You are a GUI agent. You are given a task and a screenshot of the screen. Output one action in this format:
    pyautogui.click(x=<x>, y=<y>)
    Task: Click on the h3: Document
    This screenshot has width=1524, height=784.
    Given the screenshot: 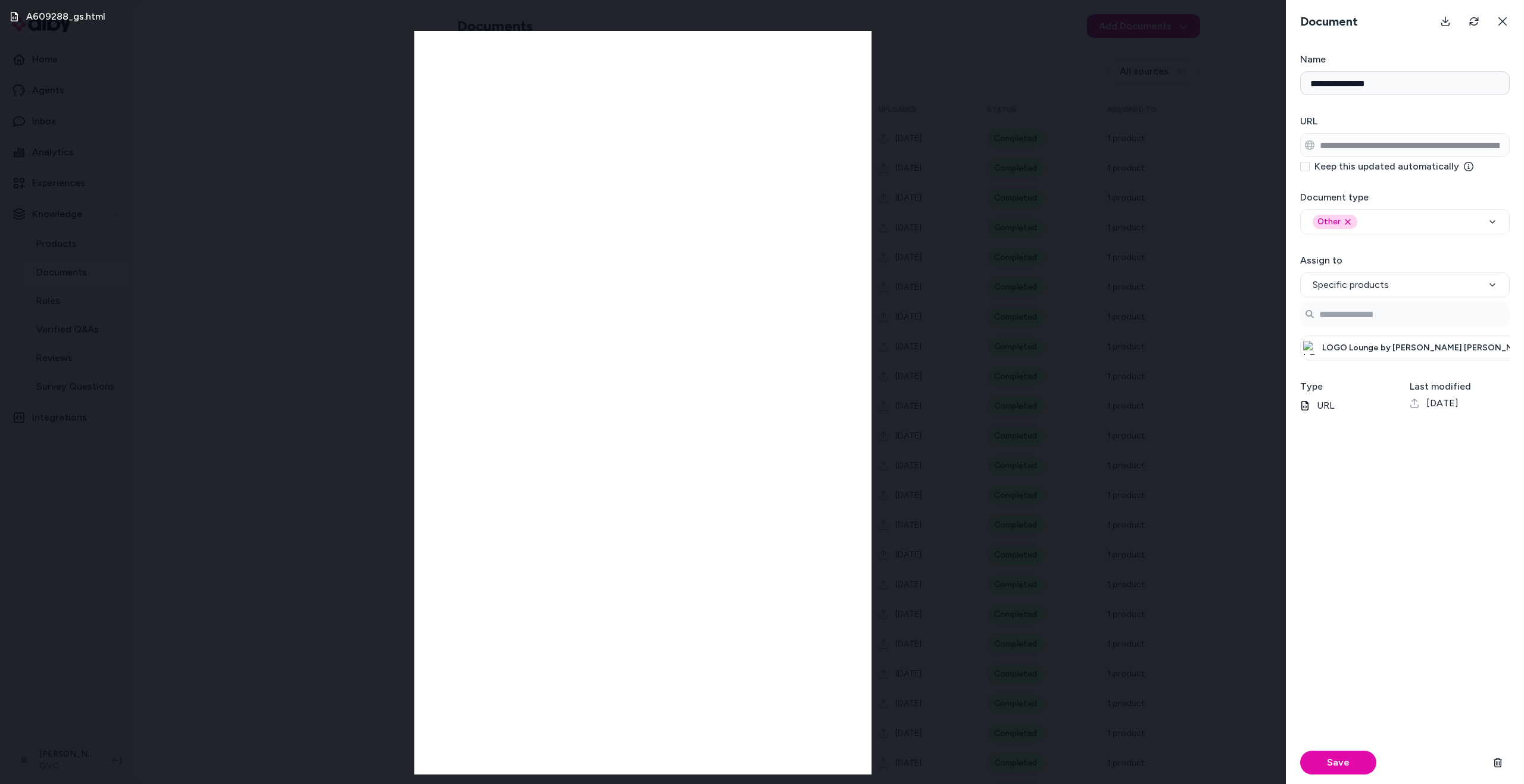 What is the action you would take?
    pyautogui.click(x=1329, y=22)
    